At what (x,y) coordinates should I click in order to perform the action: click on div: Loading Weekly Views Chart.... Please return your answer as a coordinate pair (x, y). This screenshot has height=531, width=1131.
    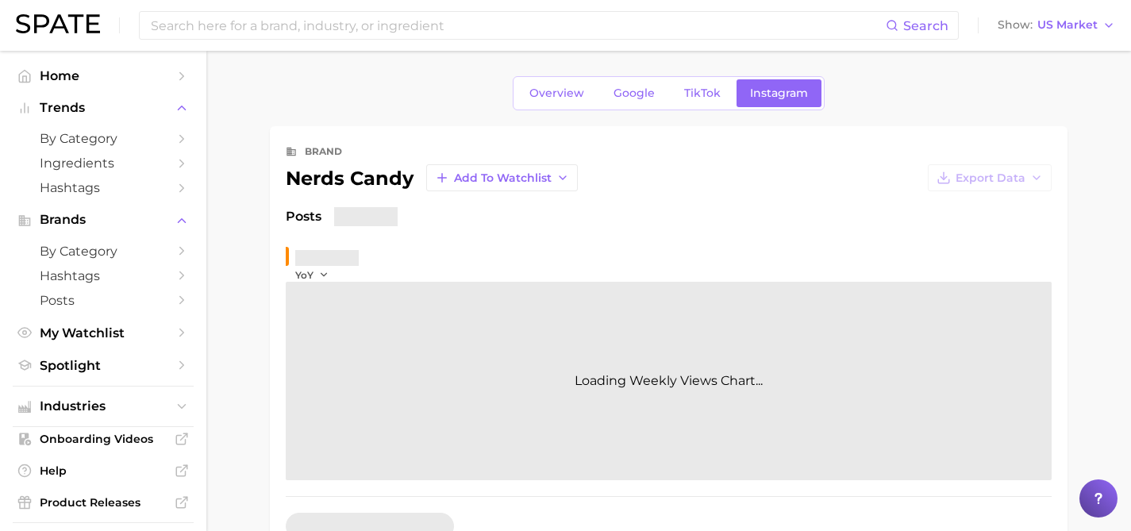
    Looking at the image, I should click on (668, 381).